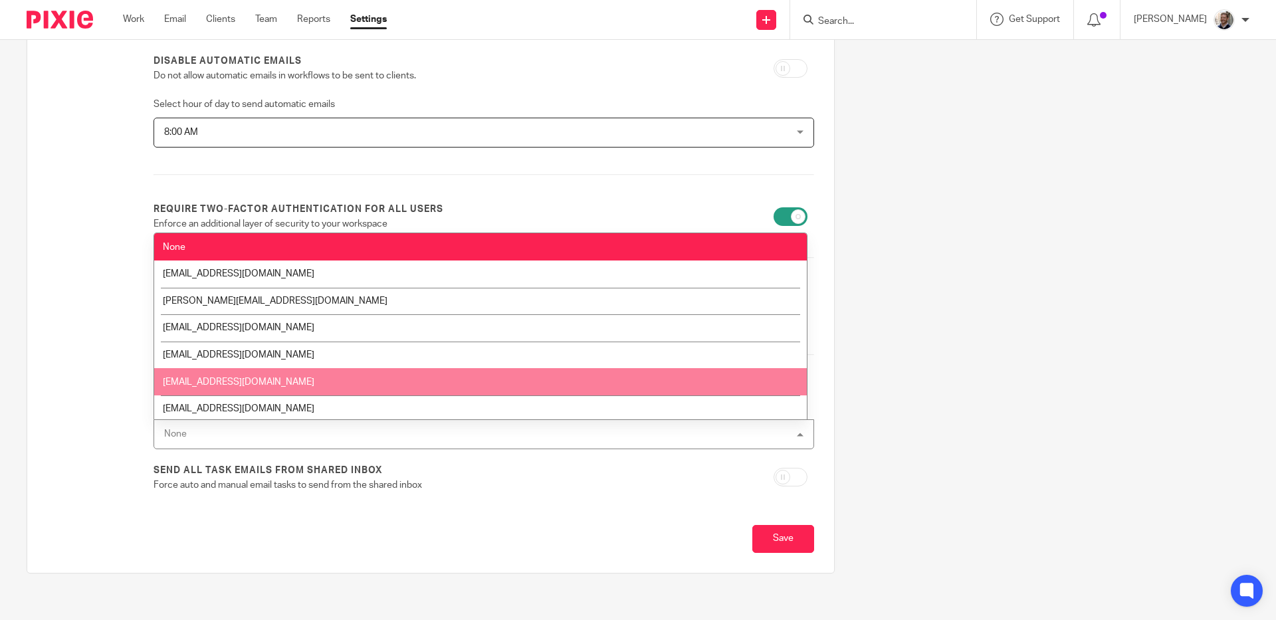 The image size is (1276, 620). I want to click on div: None, so click(175, 434).